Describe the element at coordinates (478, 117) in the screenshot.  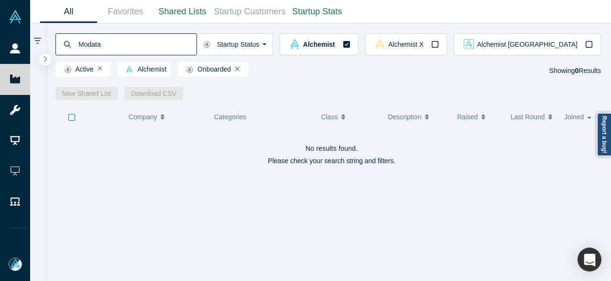
I see `button: Raised` at that location.